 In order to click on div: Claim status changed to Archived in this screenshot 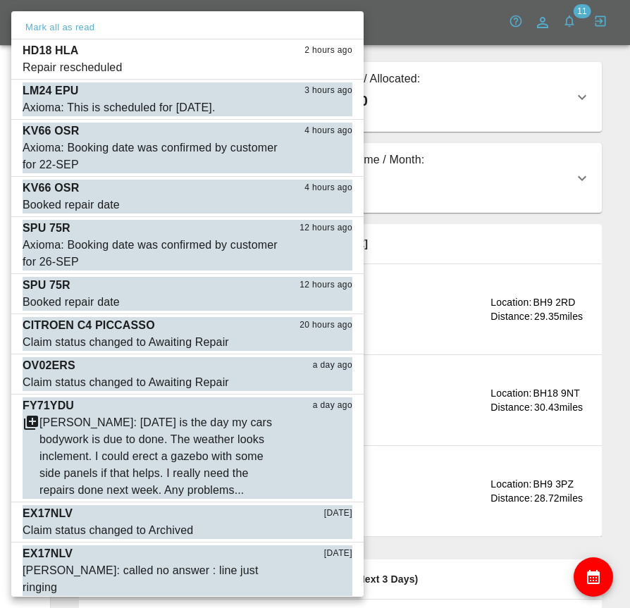, I will do `click(108, 531)`.